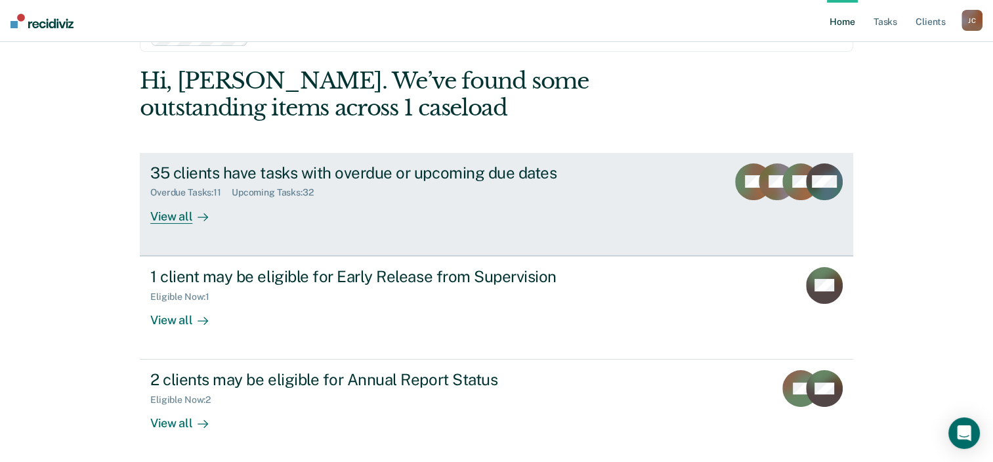 This screenshot has height=462, width=993. I want to click on a: 1 client may be eligible for Early Release from SupervisionEligible Now:1View all, so click(496, 308).